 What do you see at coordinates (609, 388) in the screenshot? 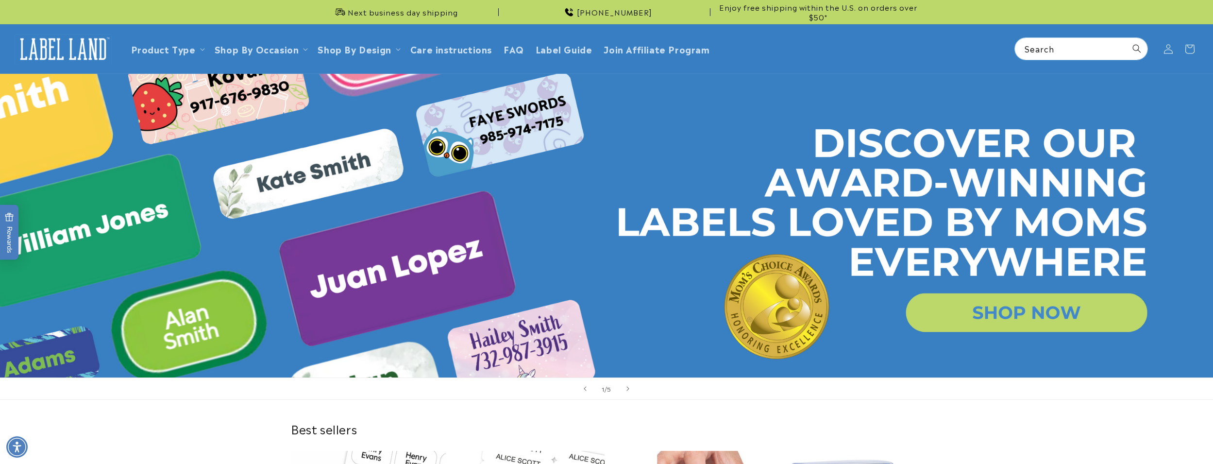
I see `span: 5` at bounding box center [609, 388].